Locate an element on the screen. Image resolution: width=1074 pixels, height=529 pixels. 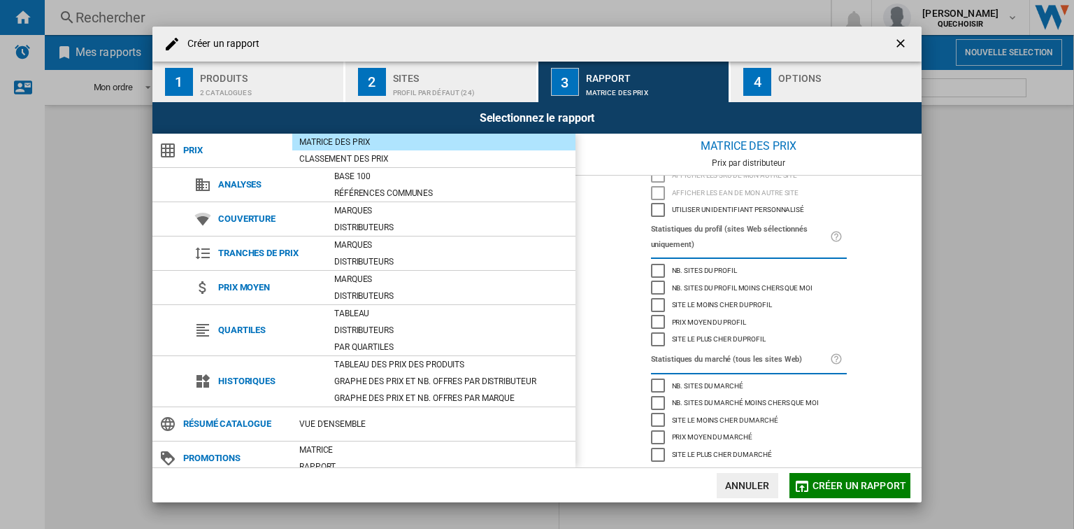
div: 2 is located at coordinates (372, 82).